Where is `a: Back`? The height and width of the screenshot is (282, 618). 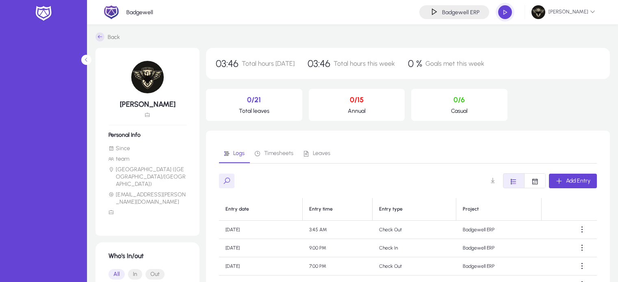
a: Back is located at coordinates (108, 37).